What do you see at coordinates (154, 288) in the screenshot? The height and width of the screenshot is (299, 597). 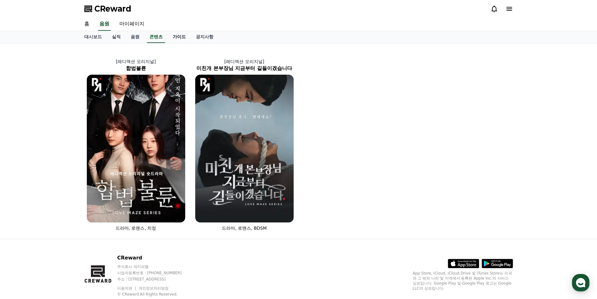 I see `a: 개인정보처리방침` at bounding box center [154, 288].